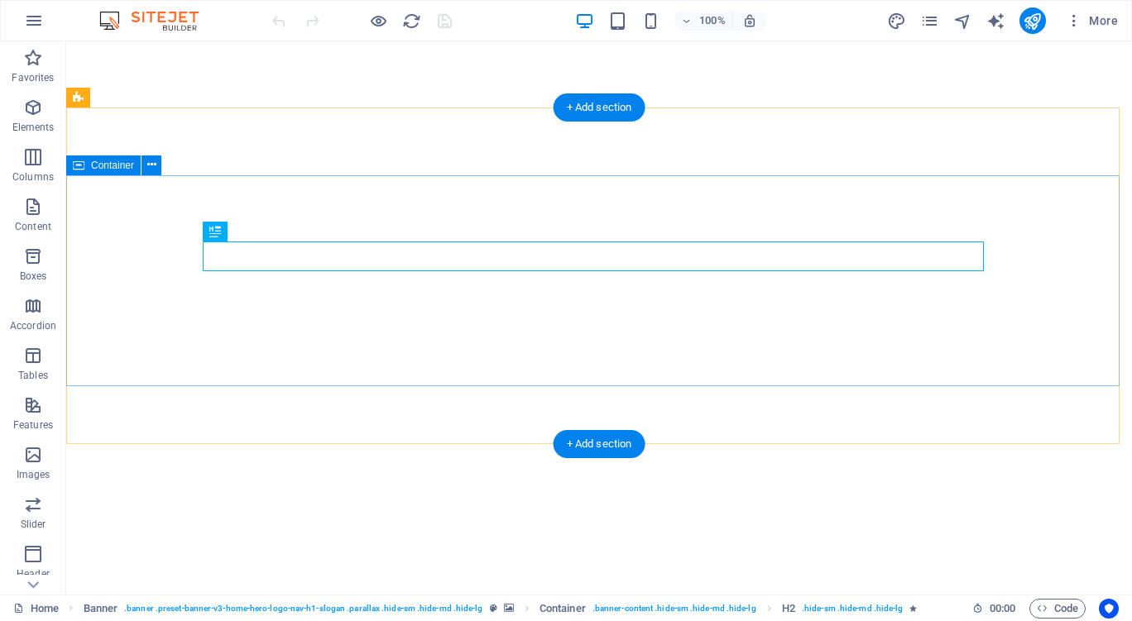 The image size is (1132, 621). I want to click on p: Elements, so click(33, 127).